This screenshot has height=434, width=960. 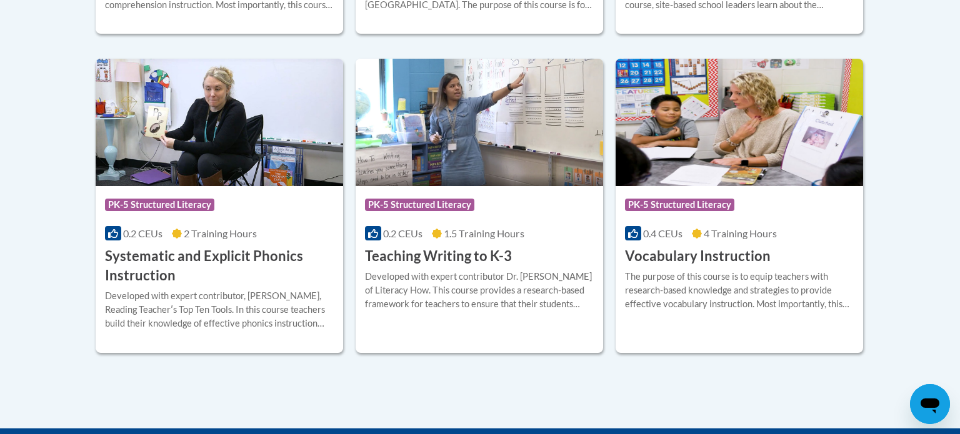 What do you see at coordinates (219, 206) in the screenshot?
I see `a: Course LogoPK-5 Structured Literacy0.2 CEUs2 Training Hours Systematic and Explicit Phonics Instr...` at bounding box center [219, 206].